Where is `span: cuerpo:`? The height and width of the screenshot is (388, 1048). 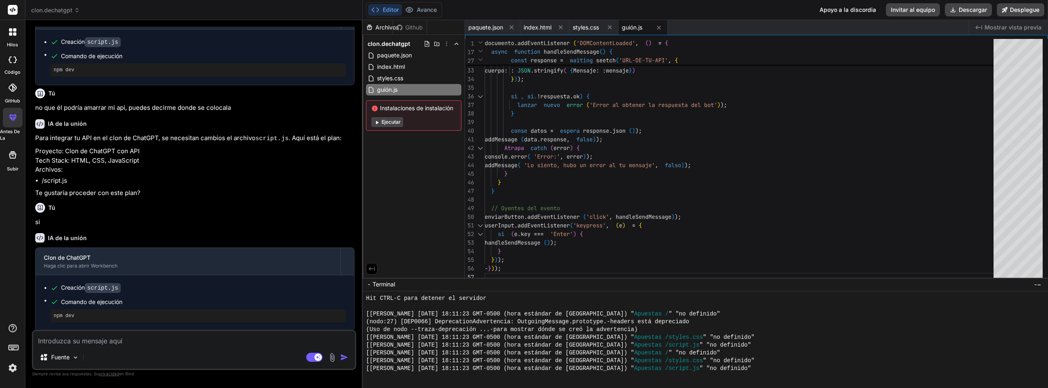 span: cuerpo: is located at coordinates (496, 70).